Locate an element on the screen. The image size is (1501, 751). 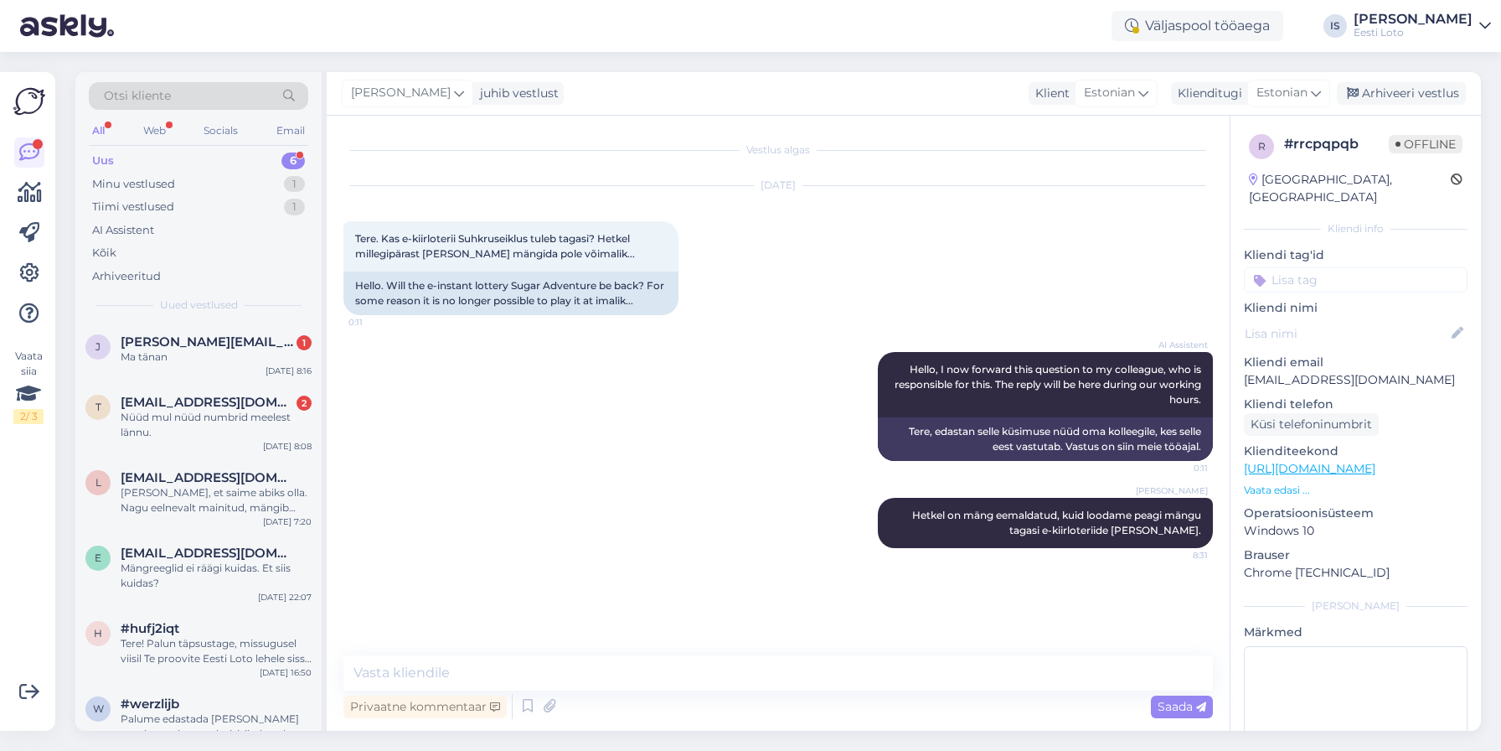
div: Email is located at coordinates (291, 131).